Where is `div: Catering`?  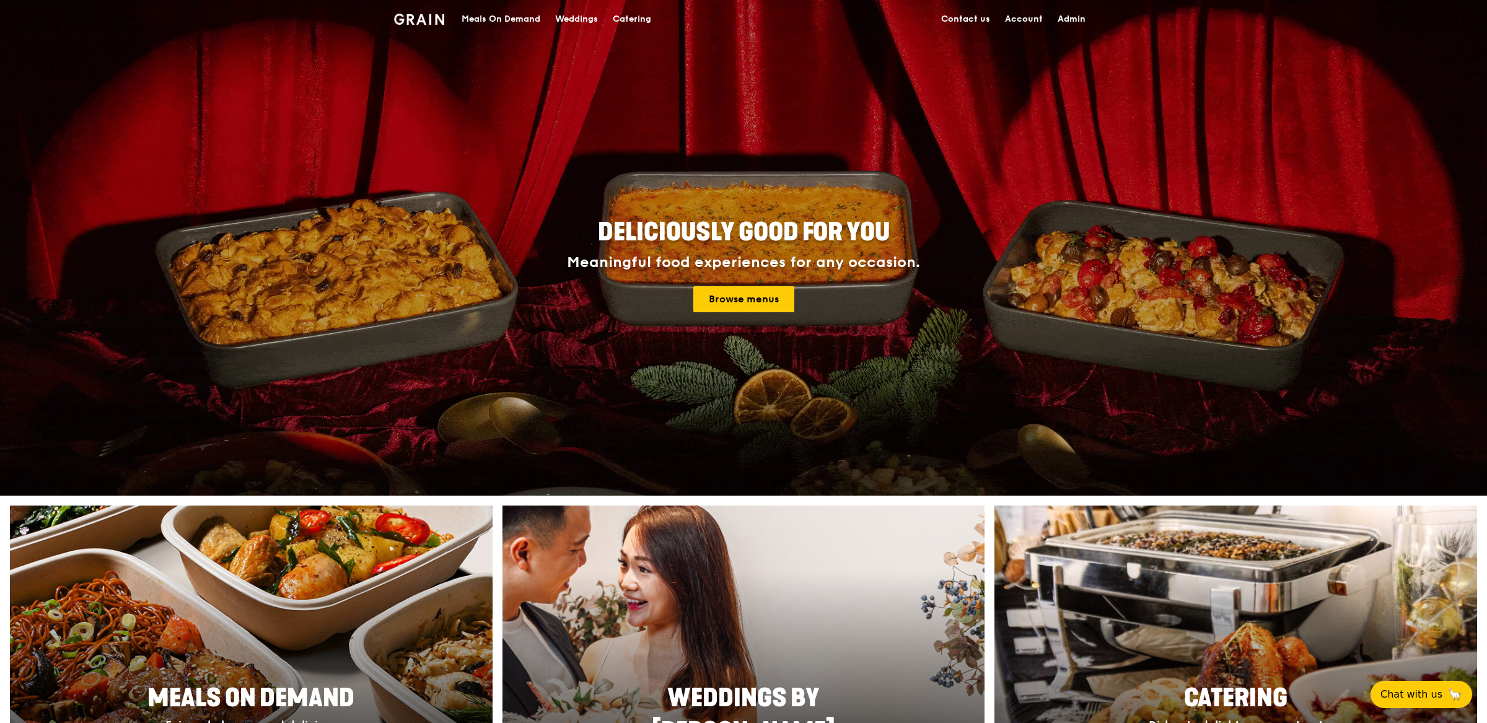 div: Catering is located at coordinates (632, 19).